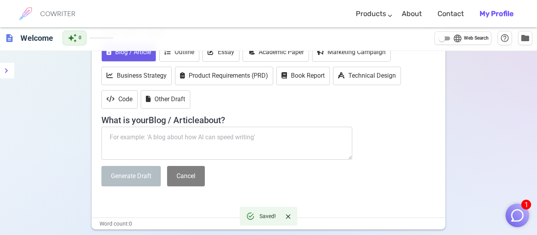  I want to click on img: brand logo, so click(26, 14).